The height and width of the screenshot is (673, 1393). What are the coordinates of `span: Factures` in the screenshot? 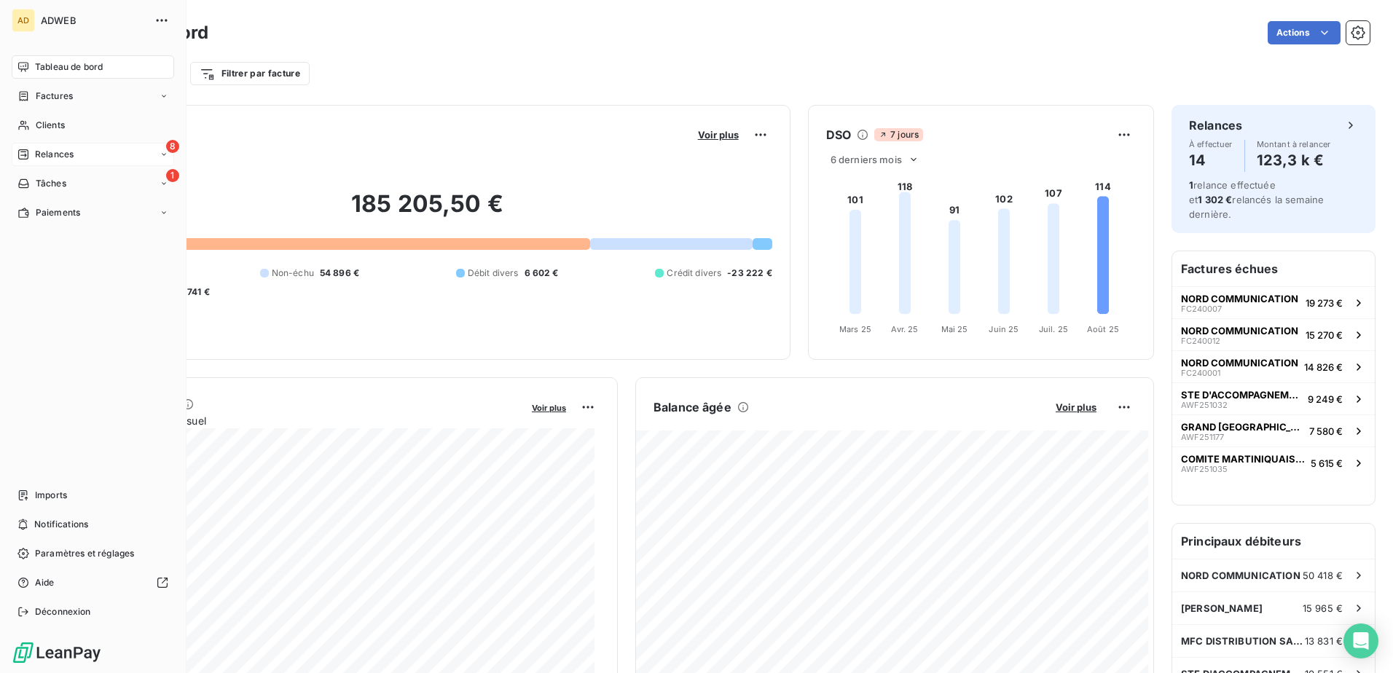 It's located at (54, 96).